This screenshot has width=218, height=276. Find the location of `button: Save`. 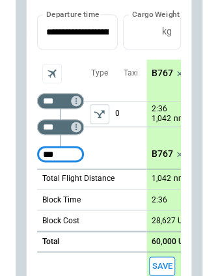

button: Save is located at coordinates (162, 266).